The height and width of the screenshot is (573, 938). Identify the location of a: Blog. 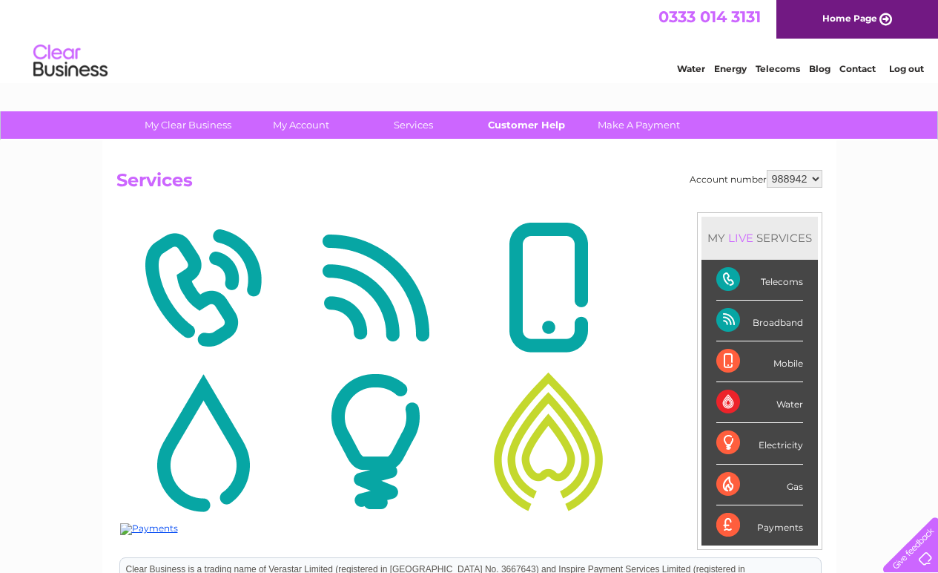
(820, 68).